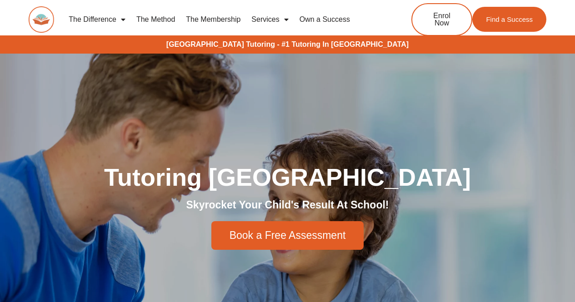 This screenshot has width=575, height=302. I want to click on a: Enrol Now, so click(442, 20).